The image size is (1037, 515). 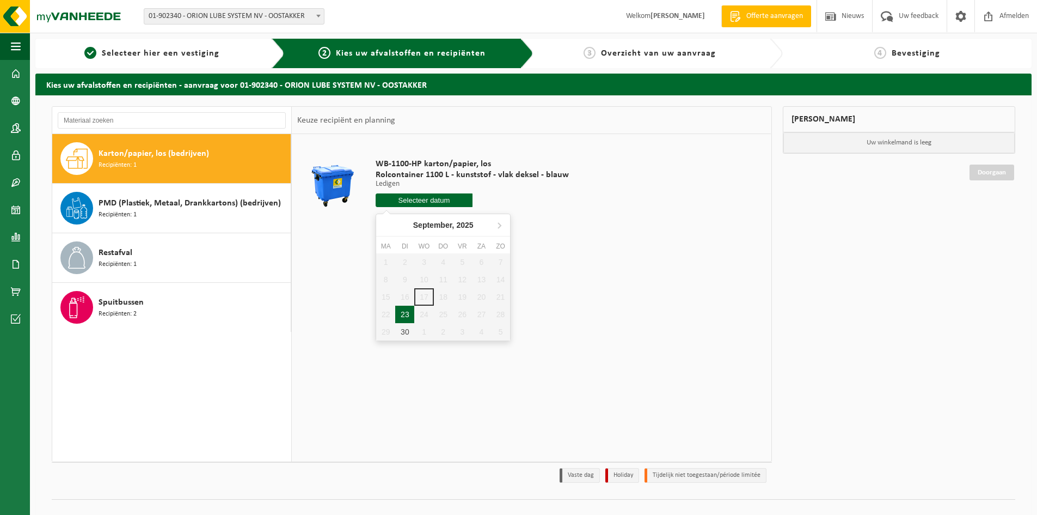 I want to click on span: Bevestiging, so click(x=916, y=53).